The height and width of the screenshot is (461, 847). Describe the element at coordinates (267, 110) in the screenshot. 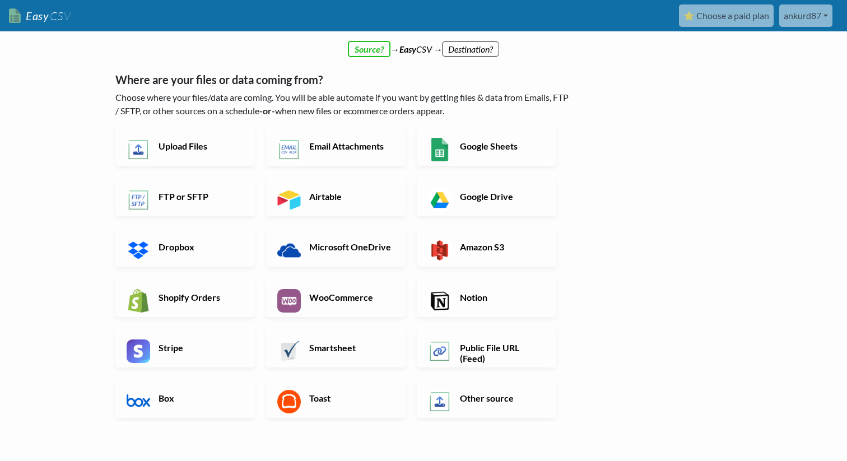

I see `b: -or-` at that location.